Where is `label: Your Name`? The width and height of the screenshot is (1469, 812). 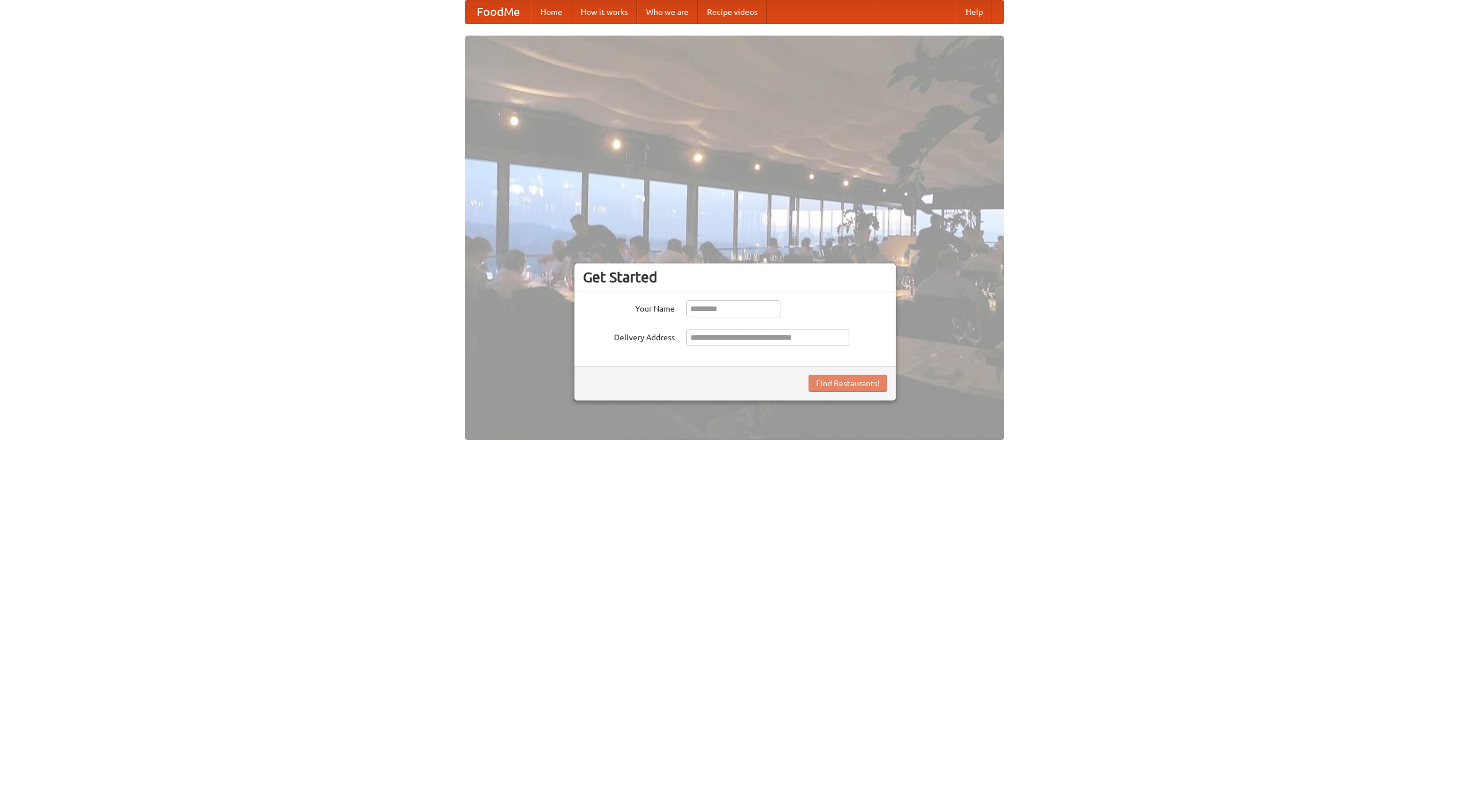 label: Your Name is located at coordinates (628, 307).